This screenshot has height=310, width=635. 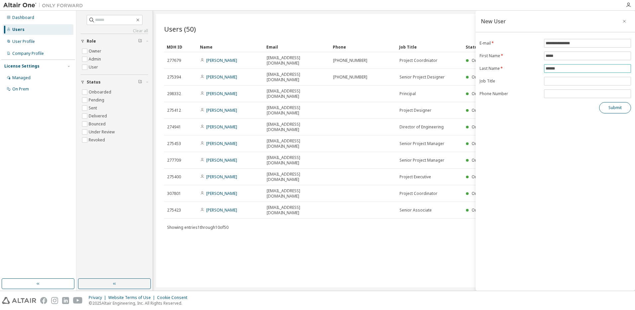 What do you see at coordinates (510, 81) in the screenshot?
I see `label: Job Title` at bounding box center [510, 81].